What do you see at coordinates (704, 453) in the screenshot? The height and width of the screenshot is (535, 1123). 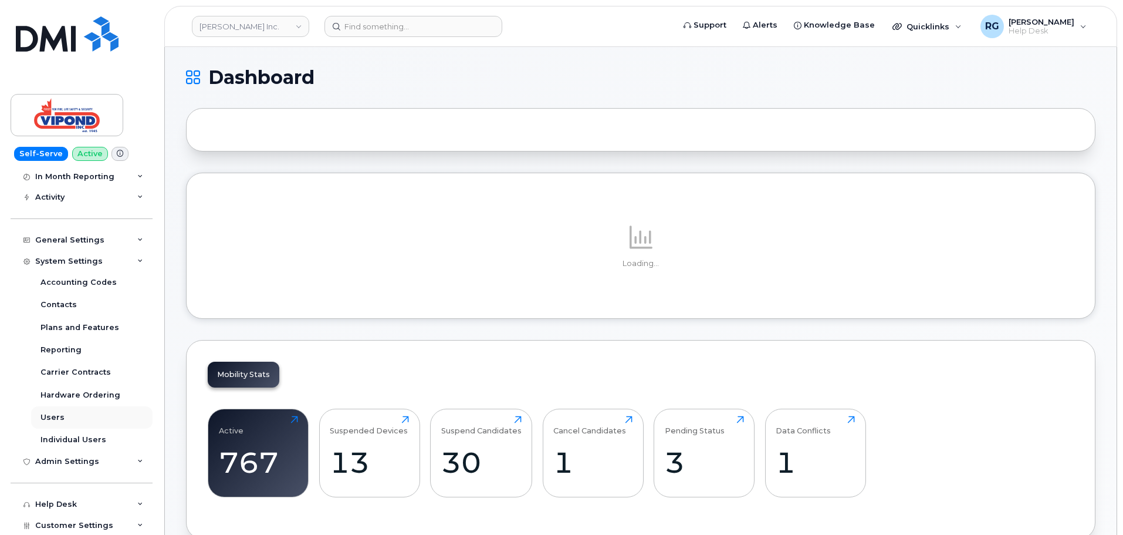 I see `a: Pending Status3` at bounding box center [704, 453].